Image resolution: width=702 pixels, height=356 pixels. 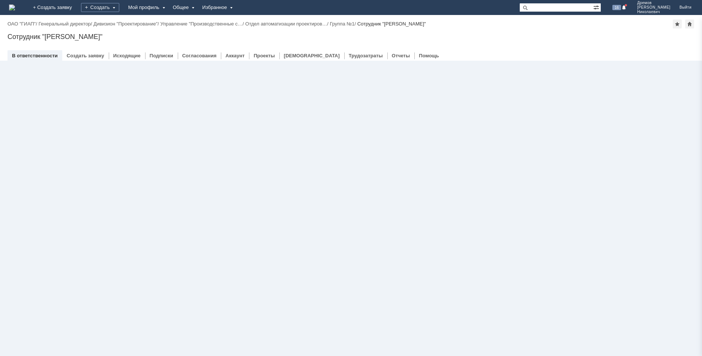 I want to click on a: Подписки, so click(x=161, y=55).